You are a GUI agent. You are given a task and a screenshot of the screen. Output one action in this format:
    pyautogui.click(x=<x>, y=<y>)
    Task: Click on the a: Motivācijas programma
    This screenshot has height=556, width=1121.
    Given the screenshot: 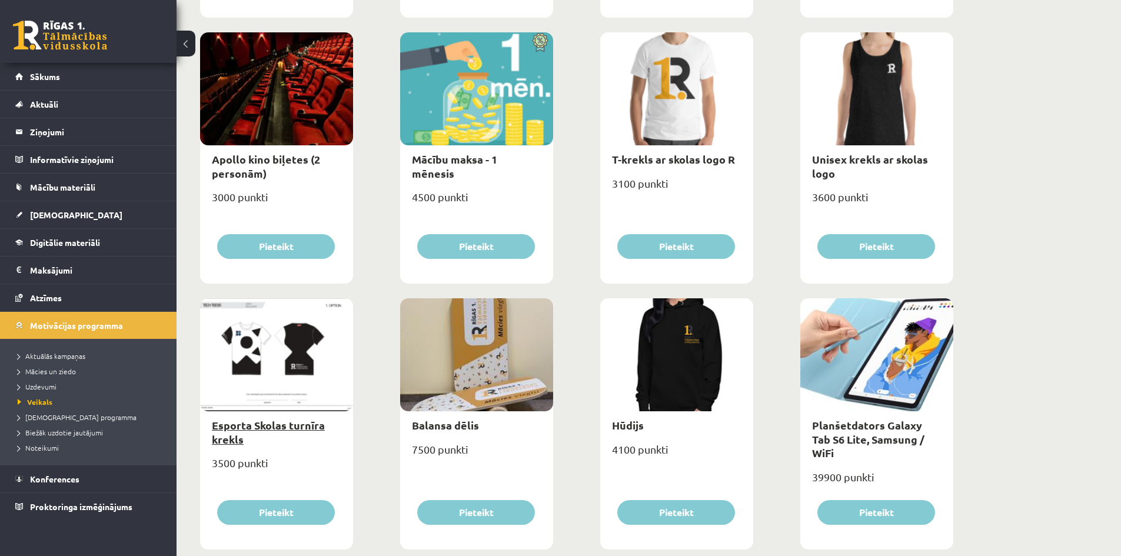 What is the action you would take?
    pyautogui.click(x=88, y=325)
    